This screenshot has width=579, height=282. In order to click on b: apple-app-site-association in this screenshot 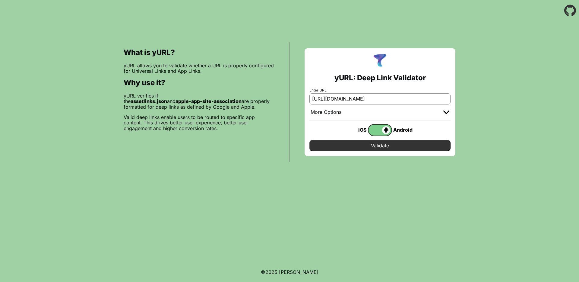, I will do `click(209, 101)`.